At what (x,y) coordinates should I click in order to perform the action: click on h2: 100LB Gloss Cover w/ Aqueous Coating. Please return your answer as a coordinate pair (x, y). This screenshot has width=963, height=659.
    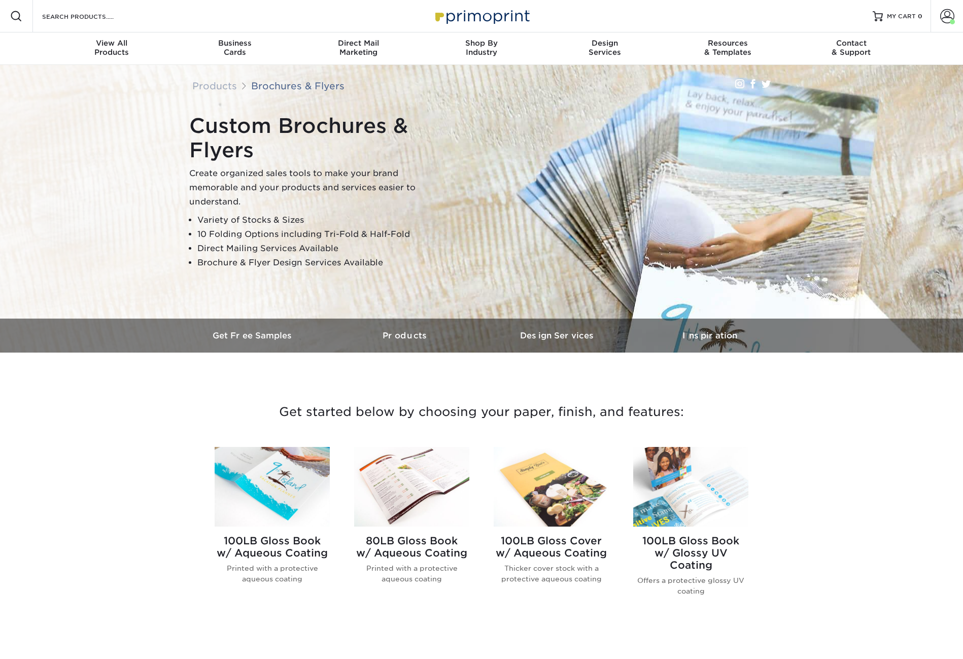
    Looking at the image, I should click on (551, 547).